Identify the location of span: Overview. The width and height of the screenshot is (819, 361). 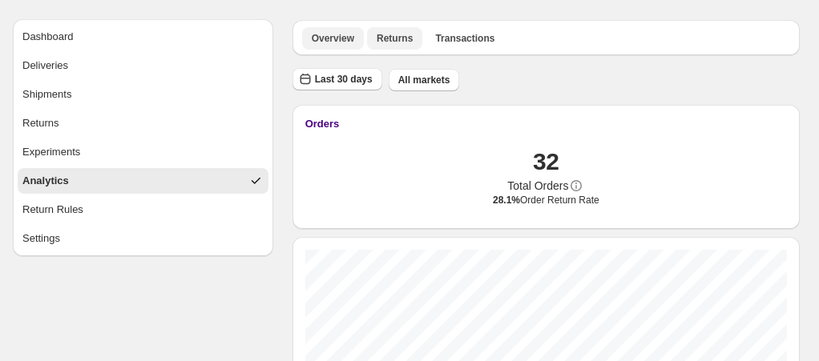
(332, 38).